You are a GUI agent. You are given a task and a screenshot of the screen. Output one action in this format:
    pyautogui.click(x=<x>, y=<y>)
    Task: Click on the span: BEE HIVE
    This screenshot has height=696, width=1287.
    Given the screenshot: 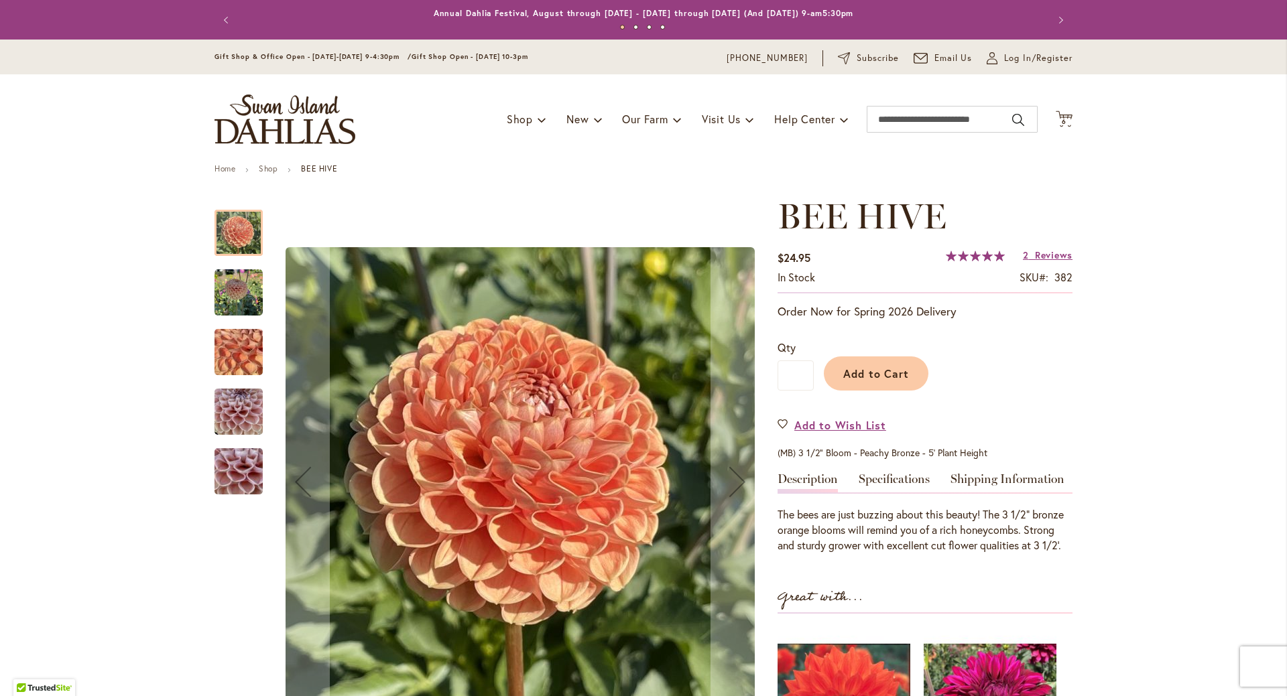 What is the action you would take?
    pyautogui.click(x=862, y=216)
    